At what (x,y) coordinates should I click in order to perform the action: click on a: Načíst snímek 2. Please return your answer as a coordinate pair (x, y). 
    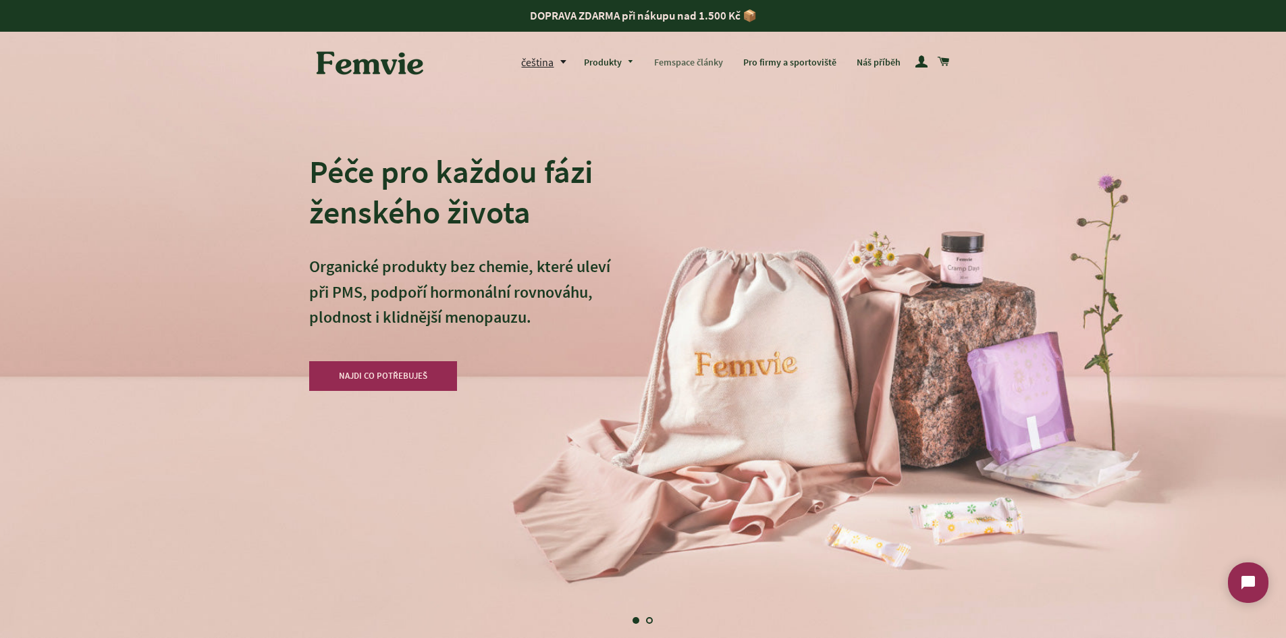
    Looking at the image, I should click on (650, 621).